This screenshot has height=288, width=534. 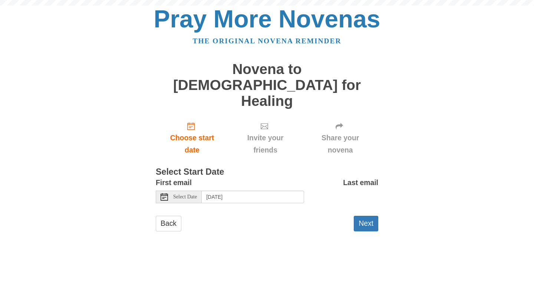 I want to click on span: Choose start date, so click(x=192, y=144).